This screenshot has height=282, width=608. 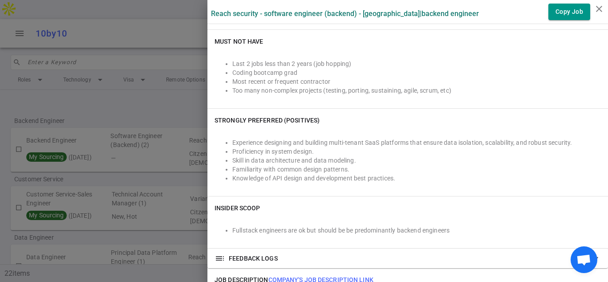 I want to click on h6: Strongly Preferred (Positives), so click(x=267, y=120).